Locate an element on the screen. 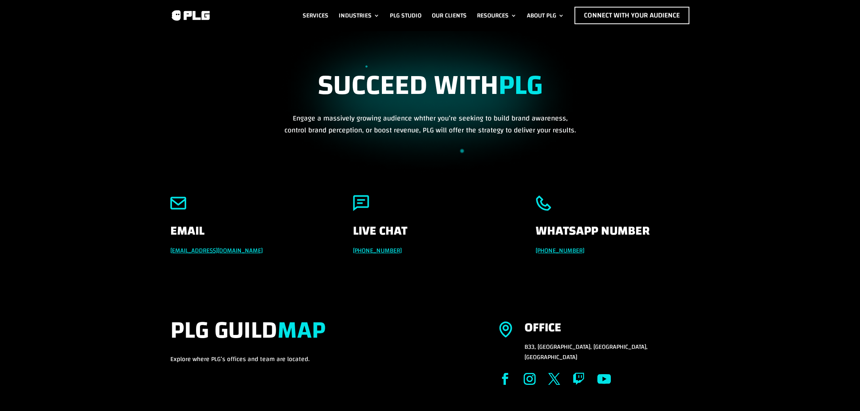 Image resolution: width=860 pixels, height=411 pixels. a: Follow on Instagram is located at coordinates (530, 379).